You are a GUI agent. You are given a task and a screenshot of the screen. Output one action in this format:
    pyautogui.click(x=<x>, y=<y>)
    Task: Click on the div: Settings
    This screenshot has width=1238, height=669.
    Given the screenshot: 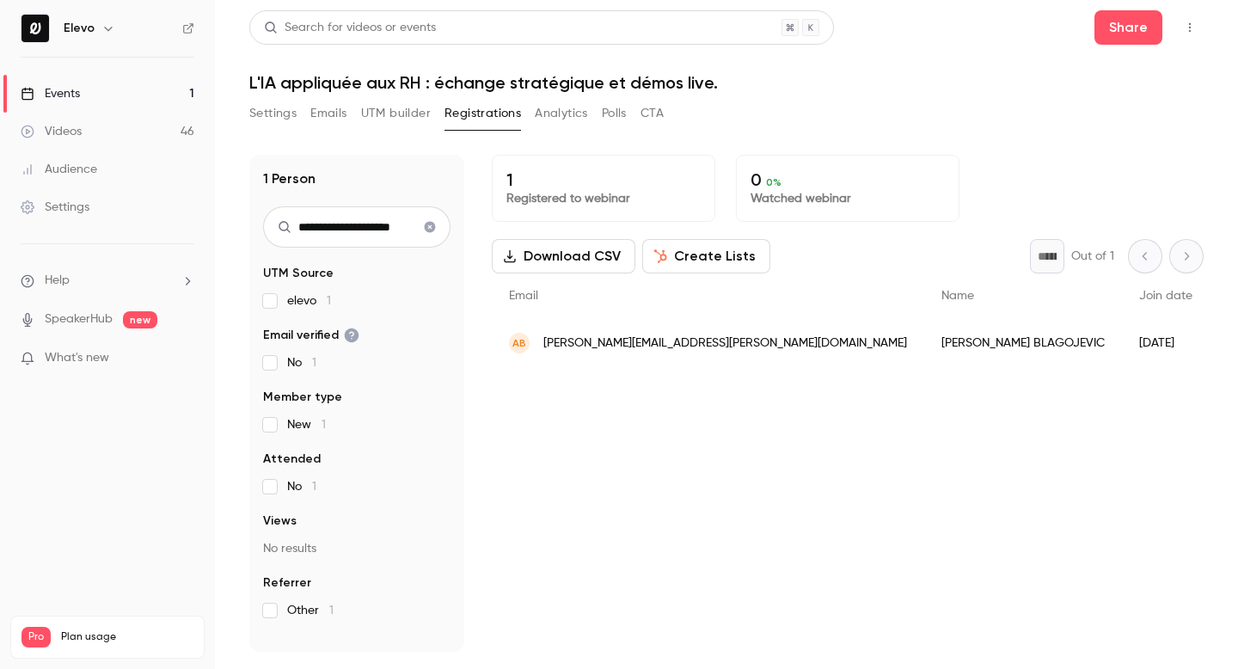 What is the action you would take?
    pyautogui.click(x=55, y=207)
    